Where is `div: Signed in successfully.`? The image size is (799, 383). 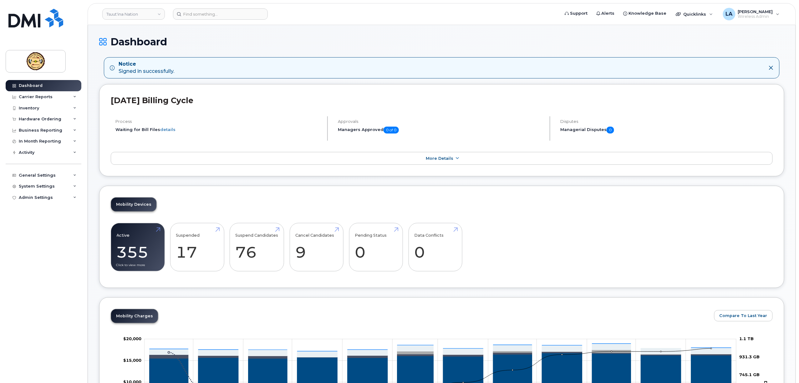 div: Signed in successfully. is located at coordinates (146, 68).